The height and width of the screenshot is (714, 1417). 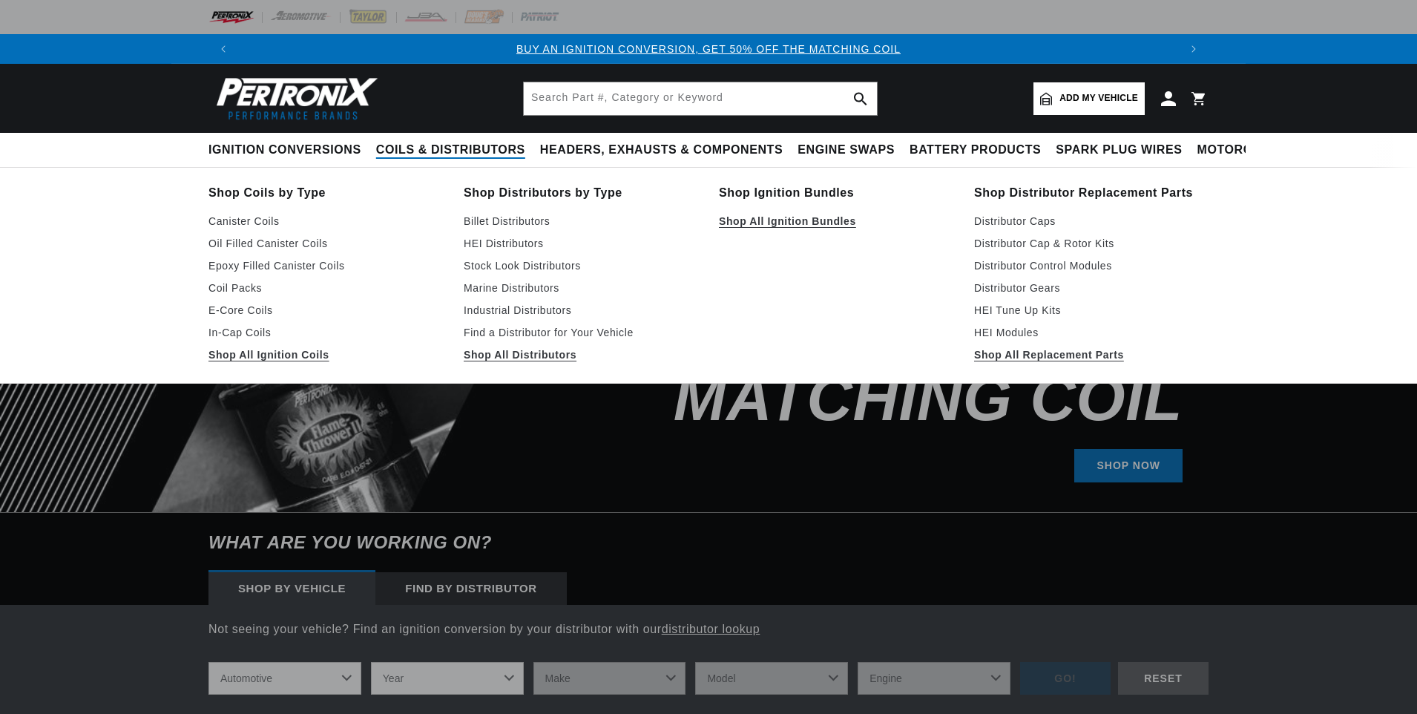 I want to click on summary: Spark Plug Wires, so click(x=1119, y=150).